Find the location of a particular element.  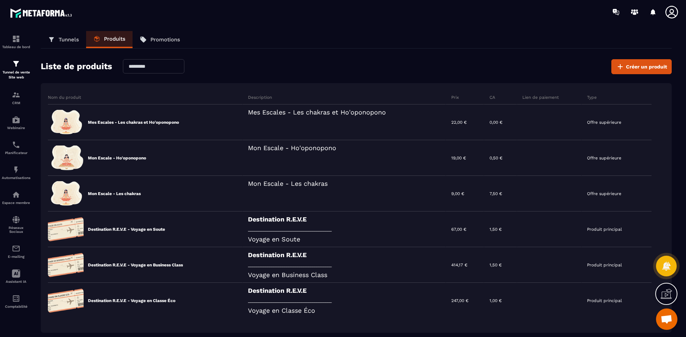

a: automationsautomationsWebinaire is located at coordinates (16, 123).